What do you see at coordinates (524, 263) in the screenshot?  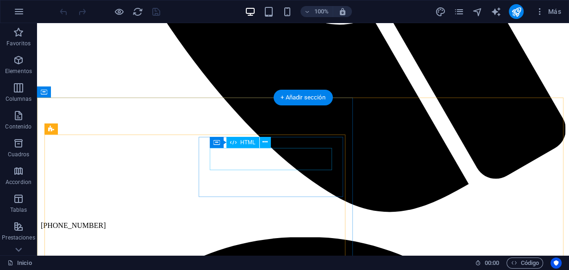 I see `button: Código` at bounding box center [524, 263].